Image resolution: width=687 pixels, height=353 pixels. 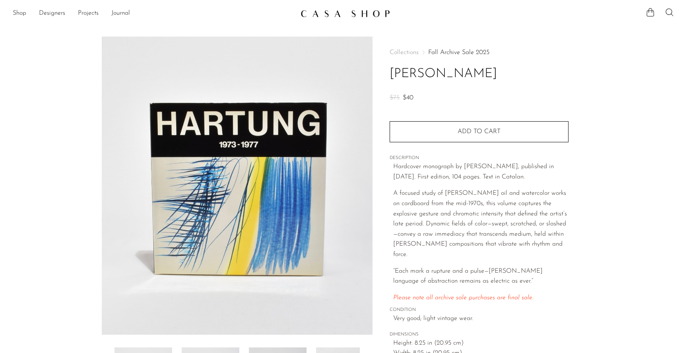 I want to click on nav: Desktop navigation, so click(x=153, y=14).